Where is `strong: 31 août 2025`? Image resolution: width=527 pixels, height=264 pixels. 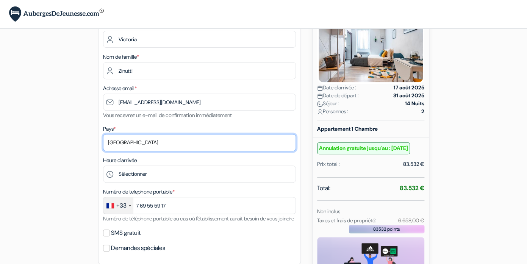 strong: 31 août 2025 is located at coordinates (409, 95).